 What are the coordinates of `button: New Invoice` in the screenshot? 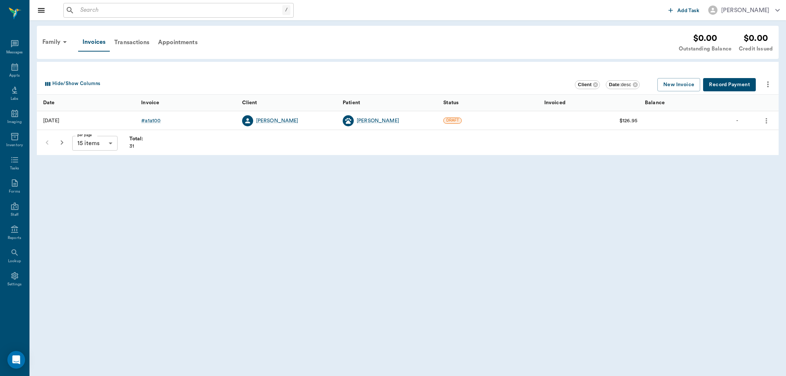 It's located at (679, 85).